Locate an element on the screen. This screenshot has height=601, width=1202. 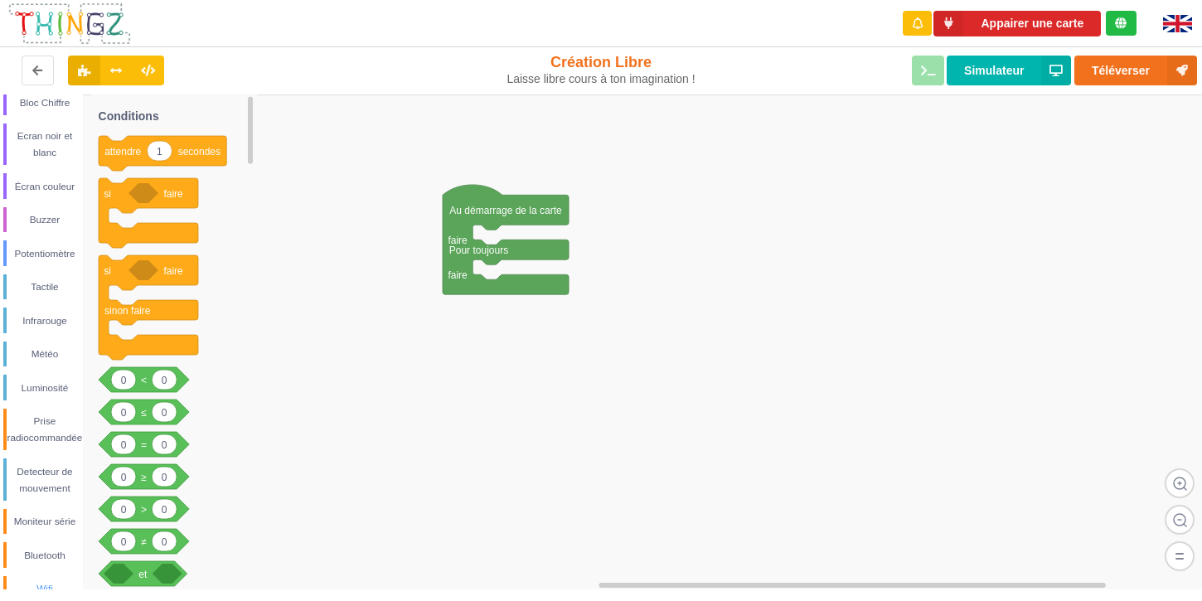
text: secondes is located at coordinates (199, 152).